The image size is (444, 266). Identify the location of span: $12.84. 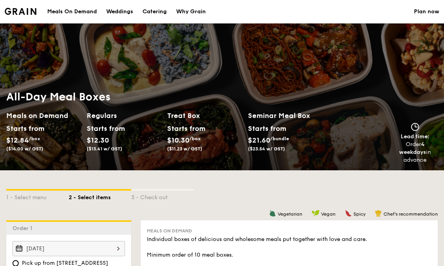
(18, 140).